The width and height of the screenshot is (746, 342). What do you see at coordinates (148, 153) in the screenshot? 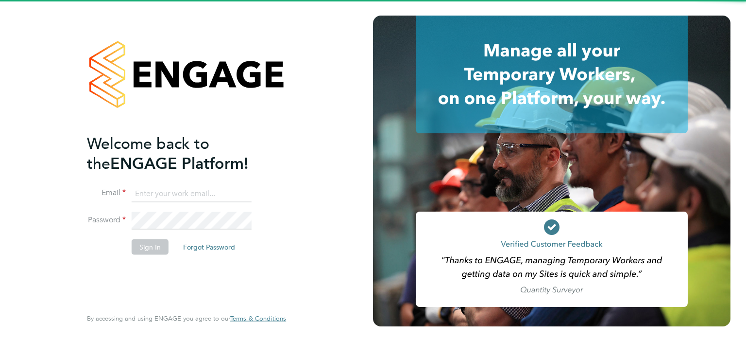
I see `span: Welcome back to the` at bounding box center [148, 153].